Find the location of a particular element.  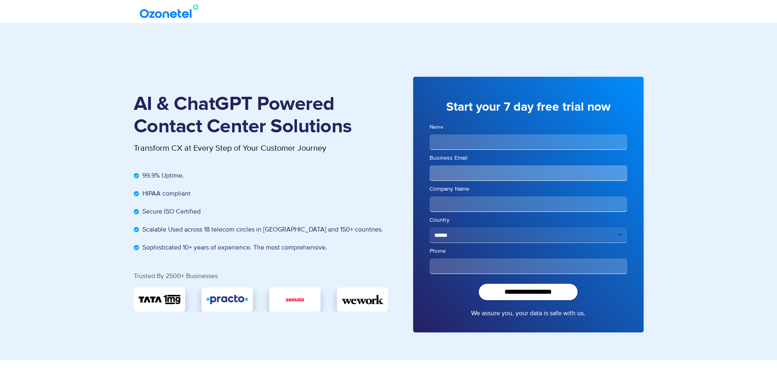

label: Company Name is located at coordinates (528, 189).